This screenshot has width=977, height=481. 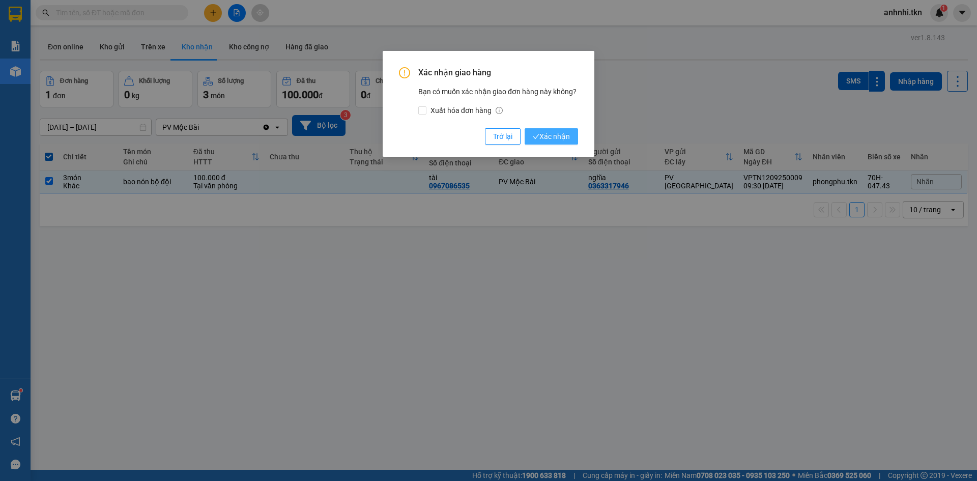 I want to click on b: GỬI : PV Mộc Bài, so click(x=66, y=82).